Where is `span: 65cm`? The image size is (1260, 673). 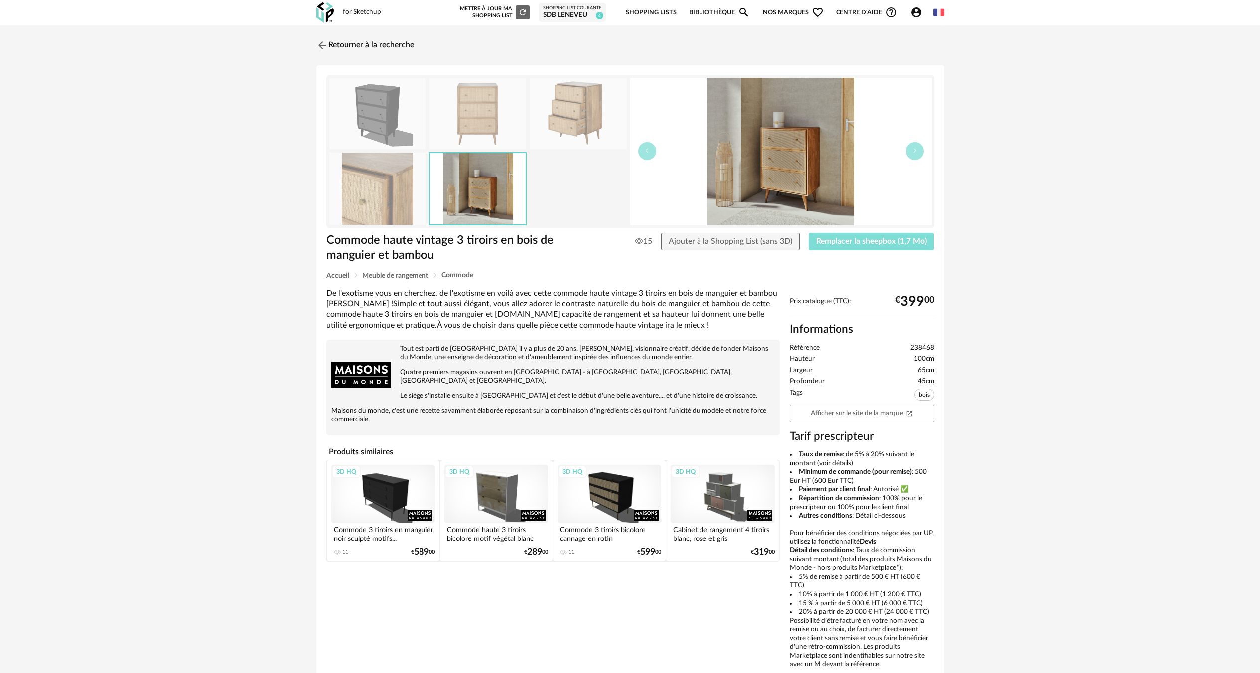
span: 65cm is located at coordinates (926, 371).